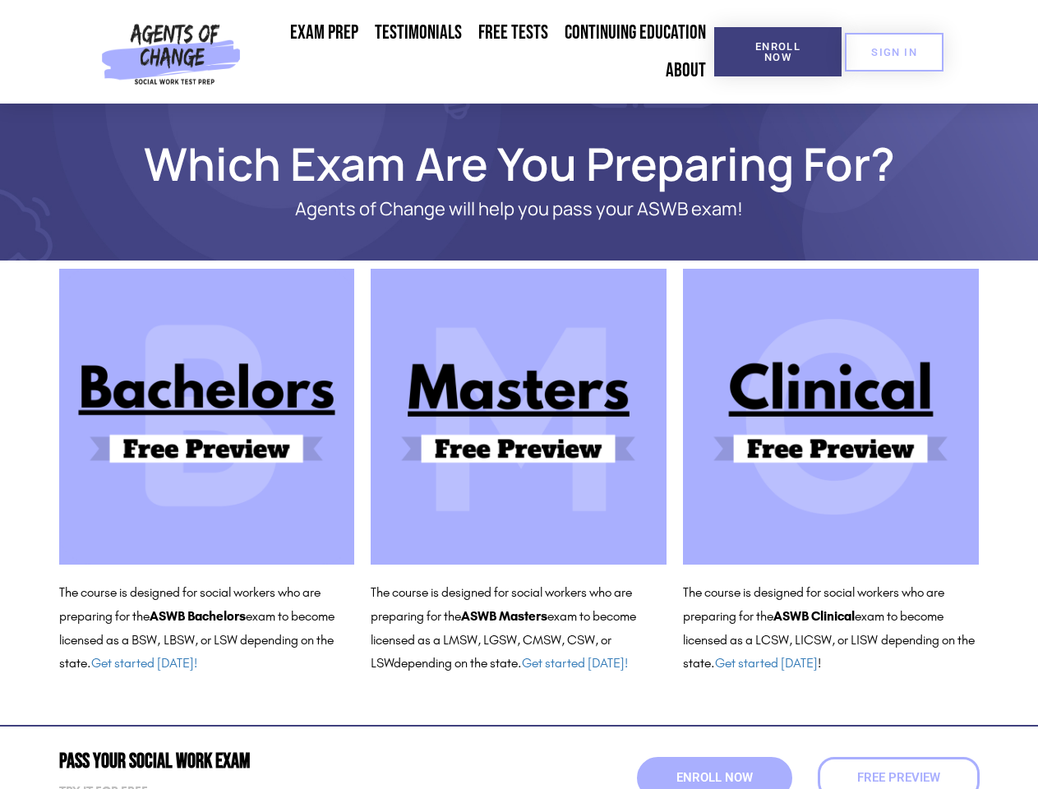 The image size is (1038, 789). What do you see at coordinates (481, 52) in the screenshot?
I see `nav: Menu` at bounding box center [481, 52].